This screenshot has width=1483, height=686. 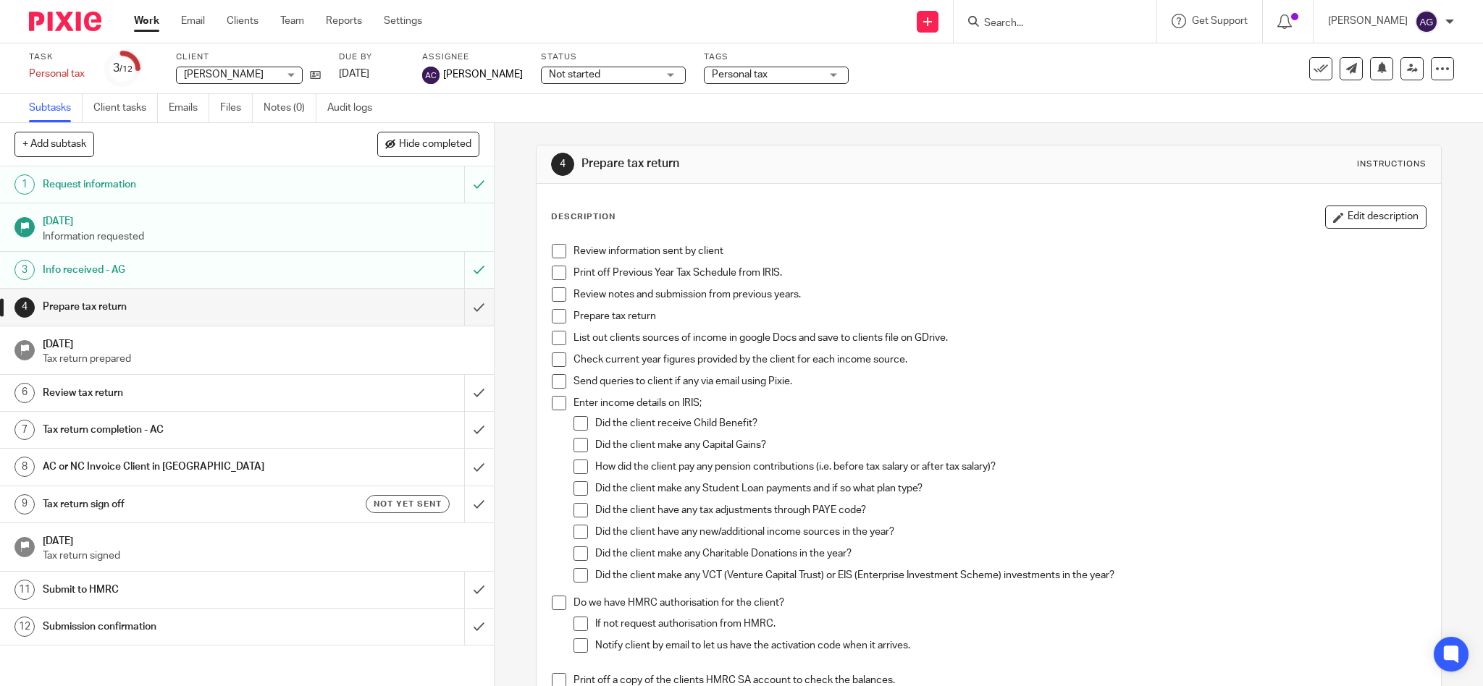 I want to click on h1: Request information, so click(x=178, y=185).